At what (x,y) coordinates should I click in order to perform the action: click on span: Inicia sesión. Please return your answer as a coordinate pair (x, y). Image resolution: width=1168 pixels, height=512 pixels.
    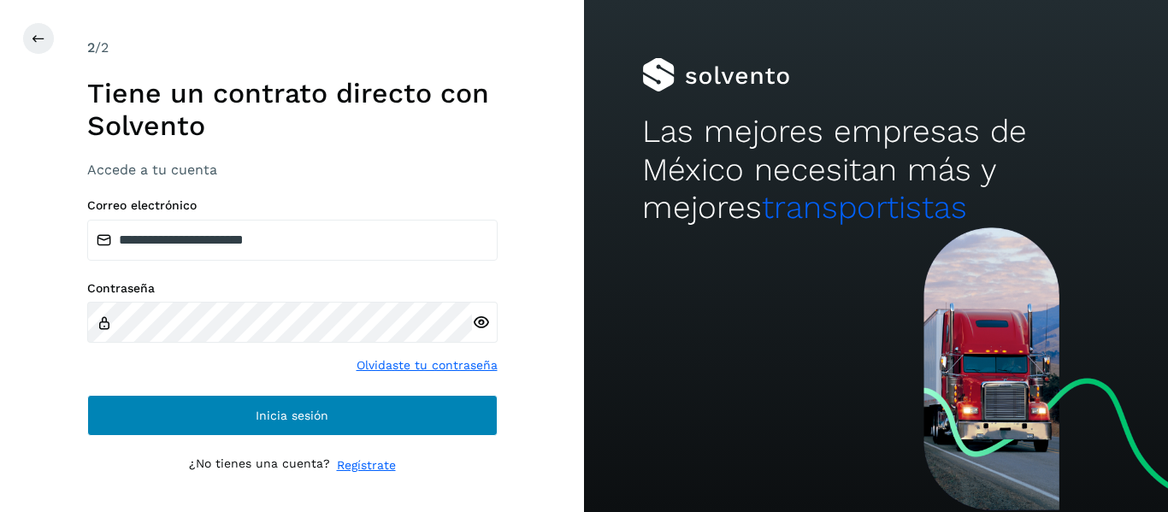
    Looking at the image, I should click on (292, 416).